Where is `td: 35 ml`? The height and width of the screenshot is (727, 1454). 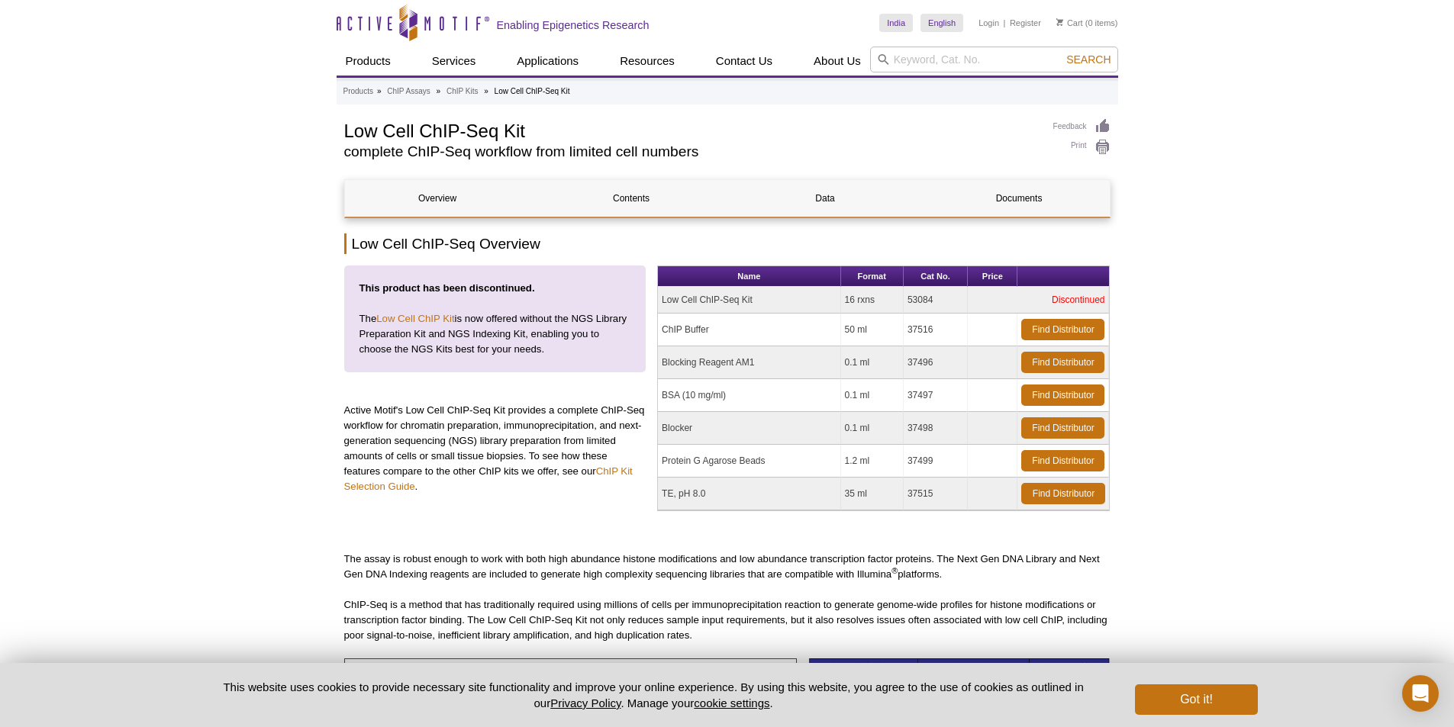 td: 35 ml is located at coordinates (872, 494).